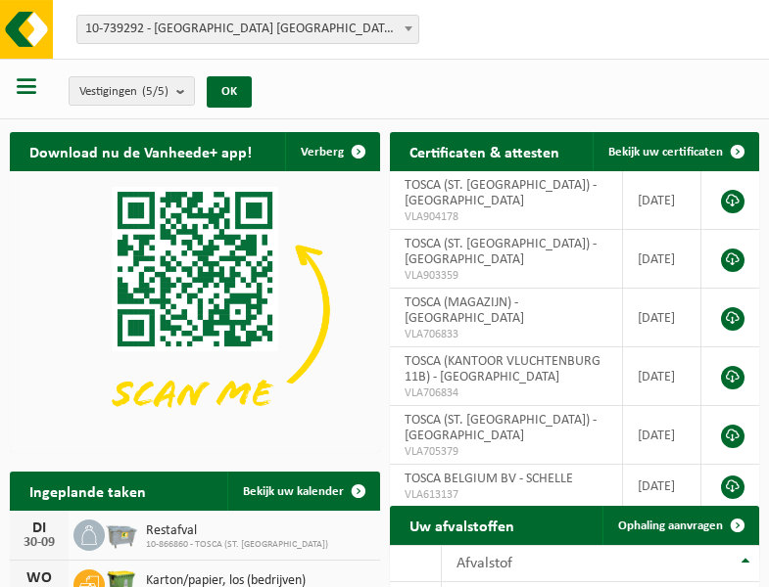  Describe the element at coordinates (237, 532) in the screenshot. I see `span: Restafval` at that location.